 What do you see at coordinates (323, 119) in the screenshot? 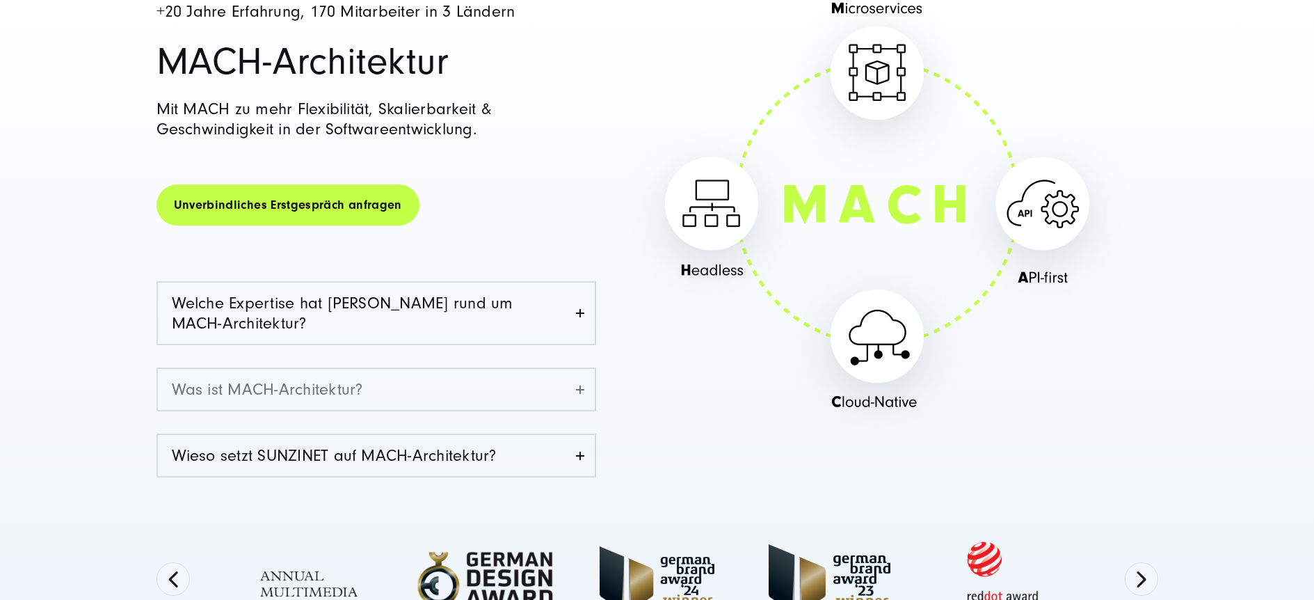
I see `span: Mit MACH zu mehr Flexibilität, Skalierbarkeit & Geschwindigkeit in der Softwareentwicklung.` at bounding box center [323, 119].